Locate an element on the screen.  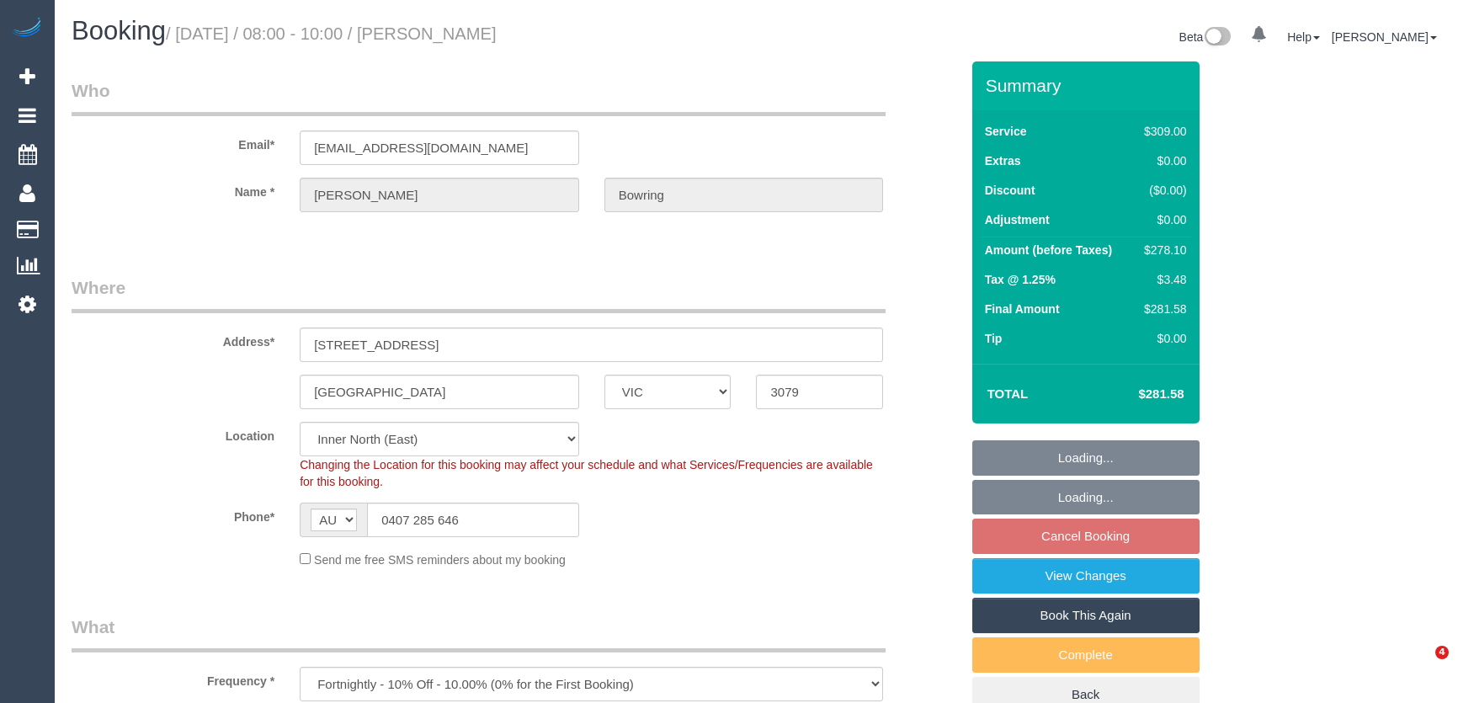
span: Booking is located at coordinates (119, 30).